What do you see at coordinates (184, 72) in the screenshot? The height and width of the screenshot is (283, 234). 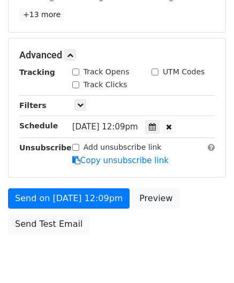 I see `label: UTM Codes` at bounding box center [184, 72].